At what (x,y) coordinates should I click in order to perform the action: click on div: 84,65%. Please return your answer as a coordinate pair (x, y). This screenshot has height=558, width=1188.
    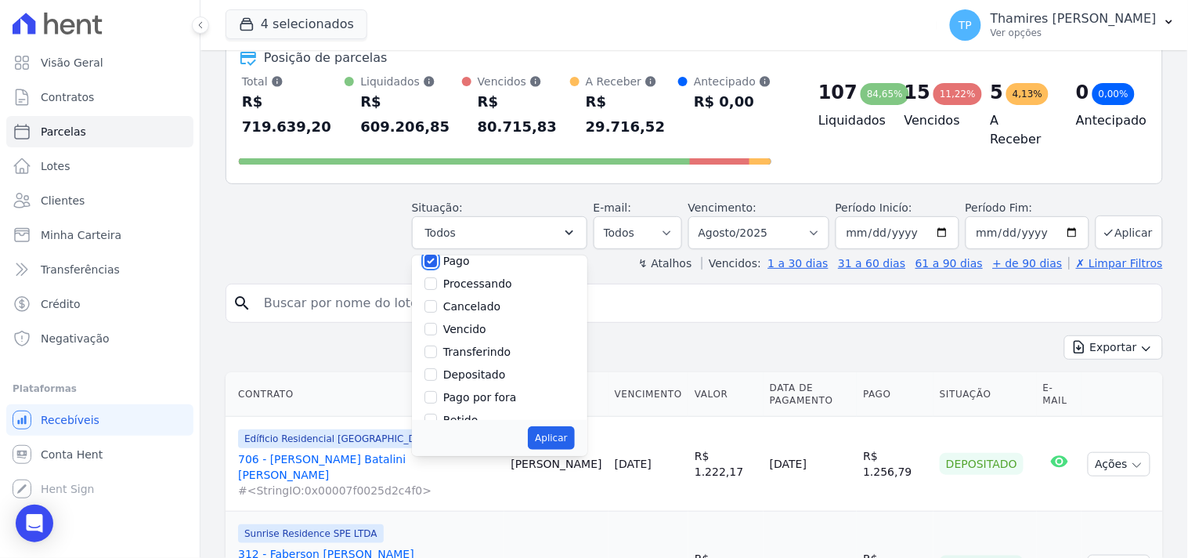
    Looking at the image, I should click on (885, 94).